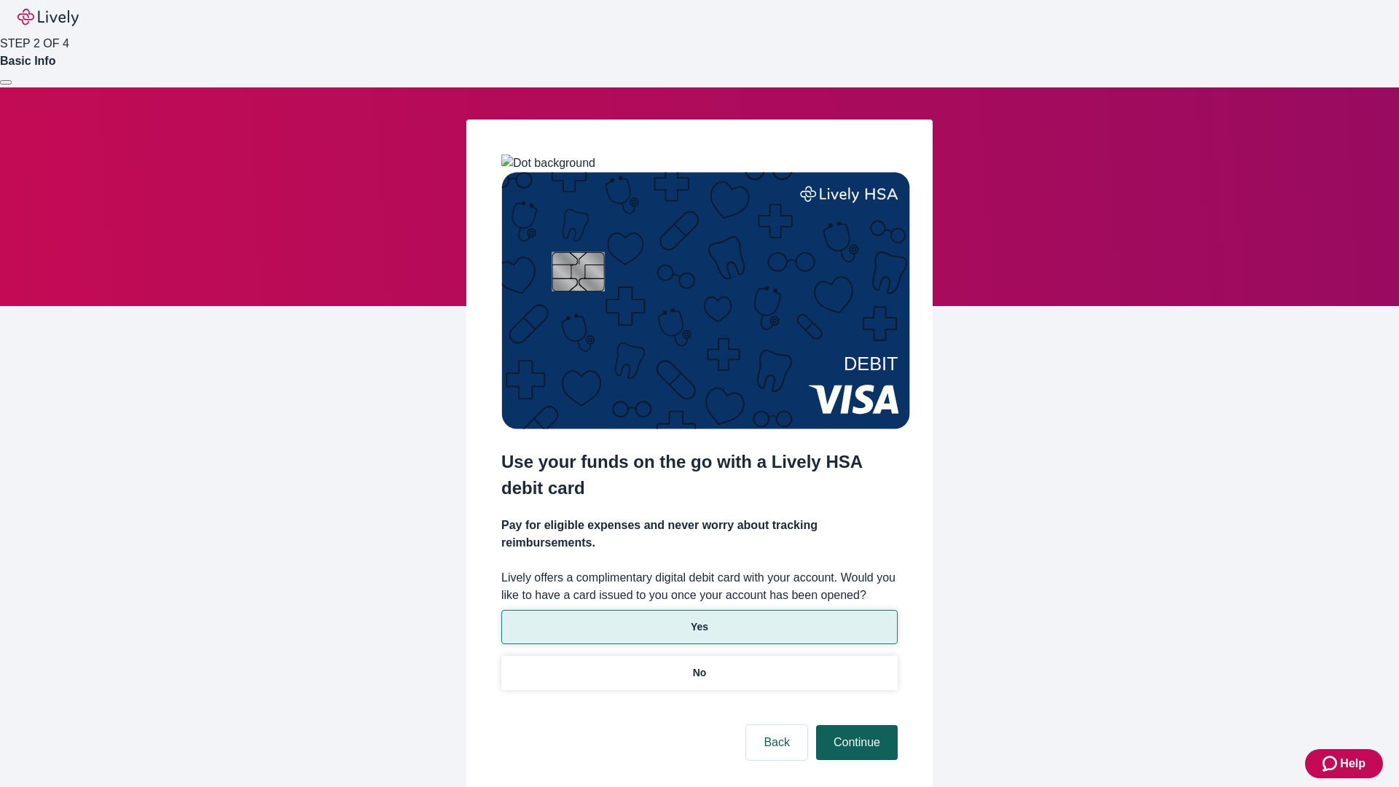  What do you see at coordinates (777, 743) in the screenshot?
I see `button: Back` at bounding box center [777, 743].